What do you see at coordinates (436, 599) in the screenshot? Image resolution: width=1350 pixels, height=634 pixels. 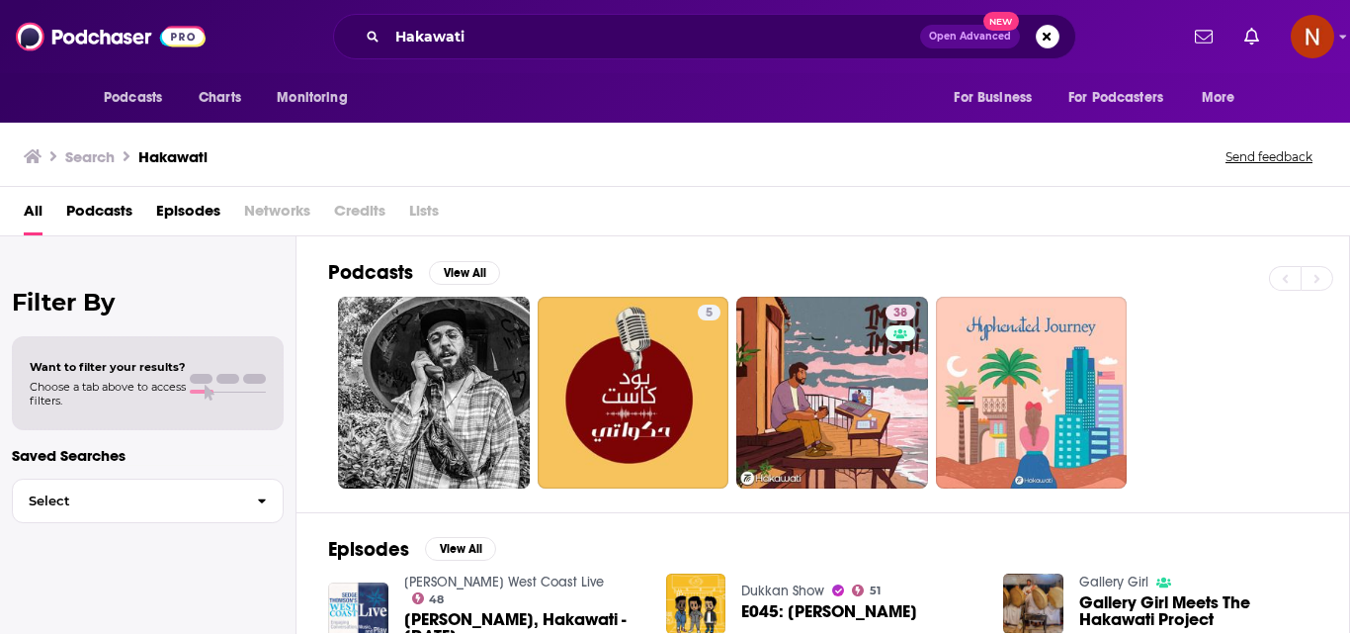 I see `span: 48` at bounding box center [436, 599].